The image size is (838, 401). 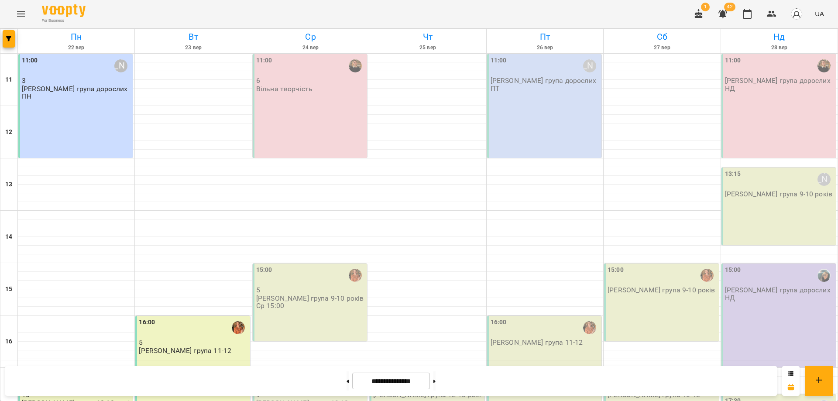 I want to click on img: Гумінська Оля, so click(x=824, y=276).